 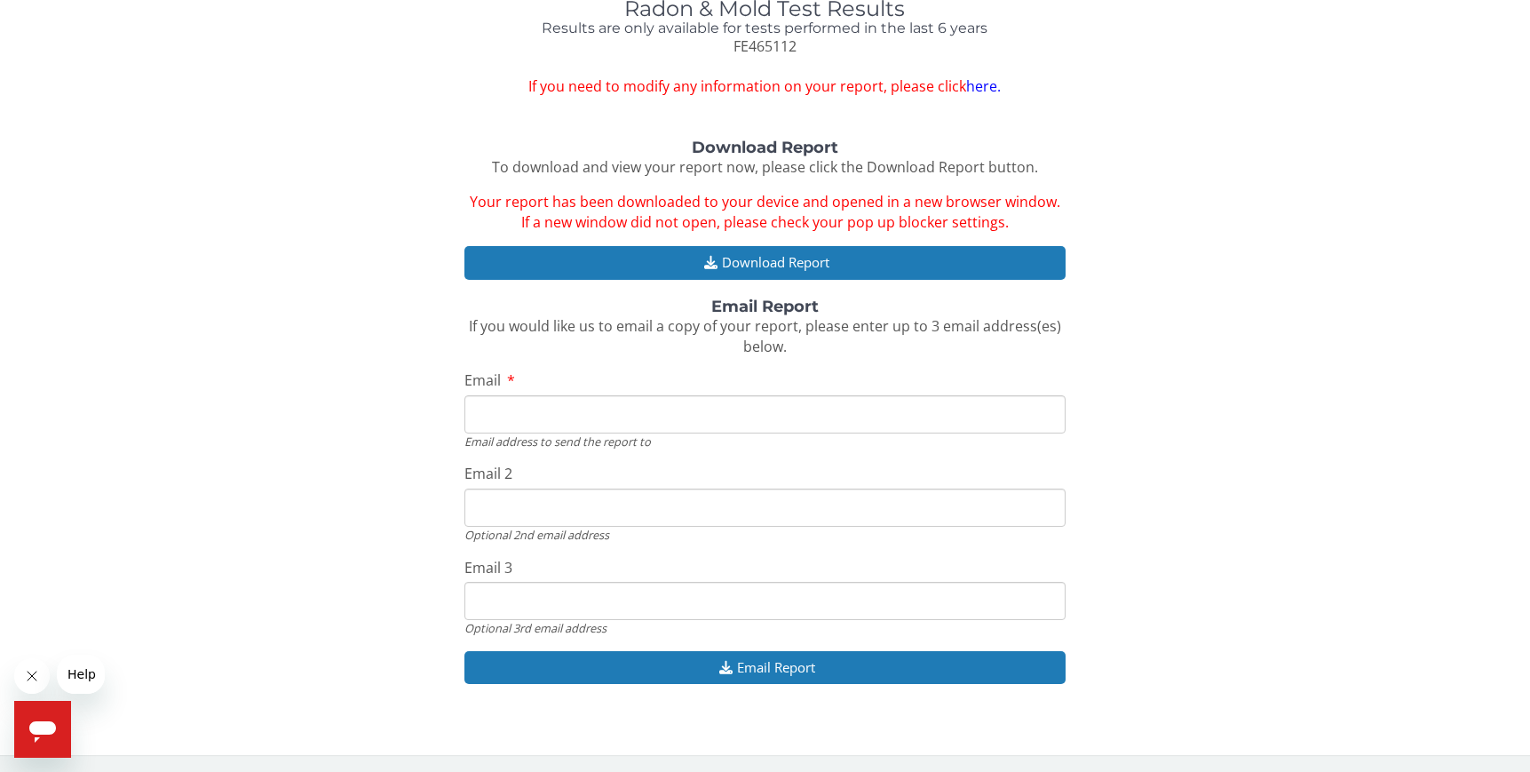 What do you see at coordinates (482, 380) in the screenshot?
I see `span: Email` at bounding box center [482, 380].